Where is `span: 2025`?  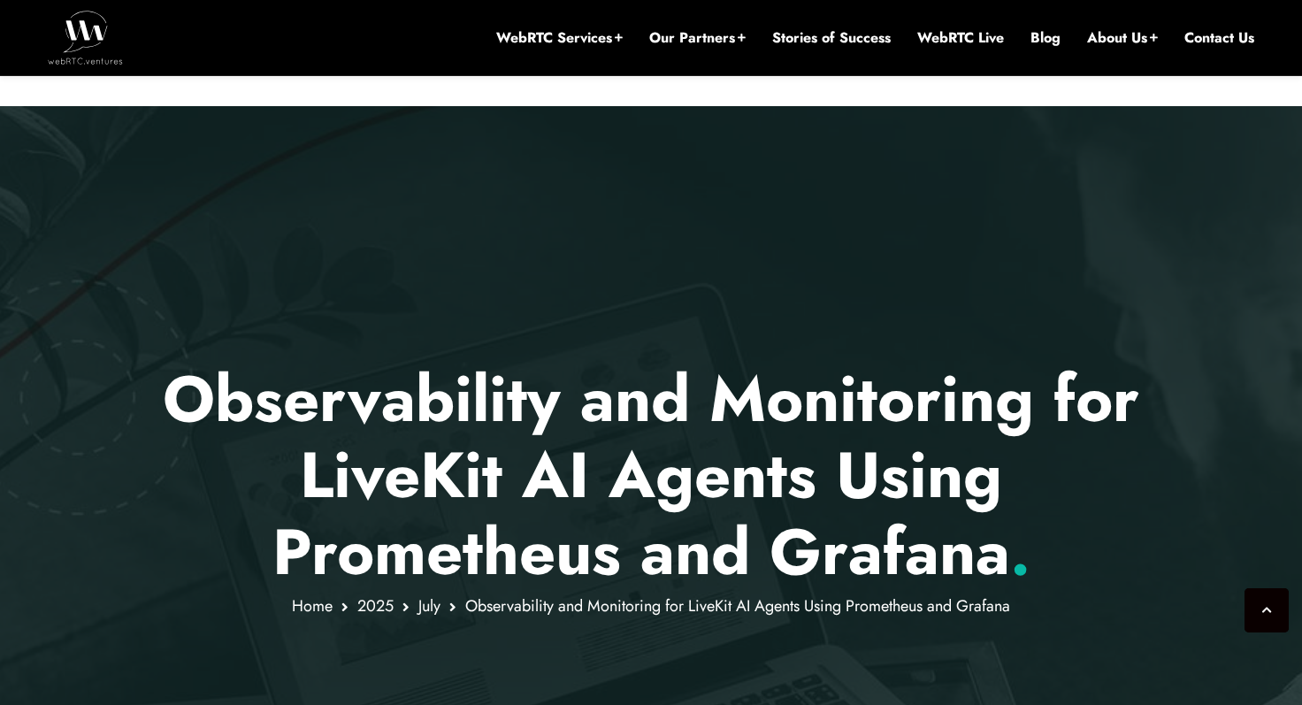 span: 2025 is located at coordinates (375, 606).